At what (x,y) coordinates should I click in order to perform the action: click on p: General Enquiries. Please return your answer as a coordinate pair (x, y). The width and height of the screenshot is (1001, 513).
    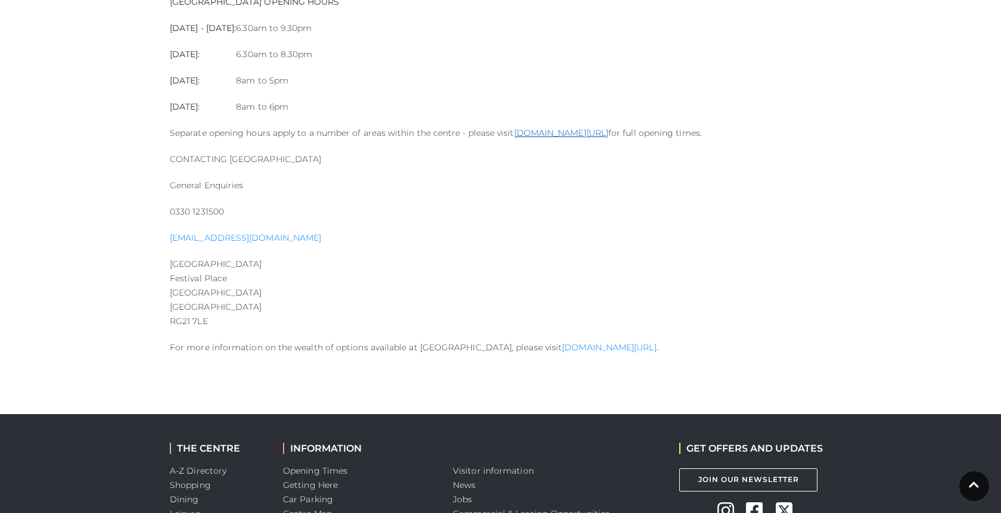
    Looking at the image, I should click on (501, 185).